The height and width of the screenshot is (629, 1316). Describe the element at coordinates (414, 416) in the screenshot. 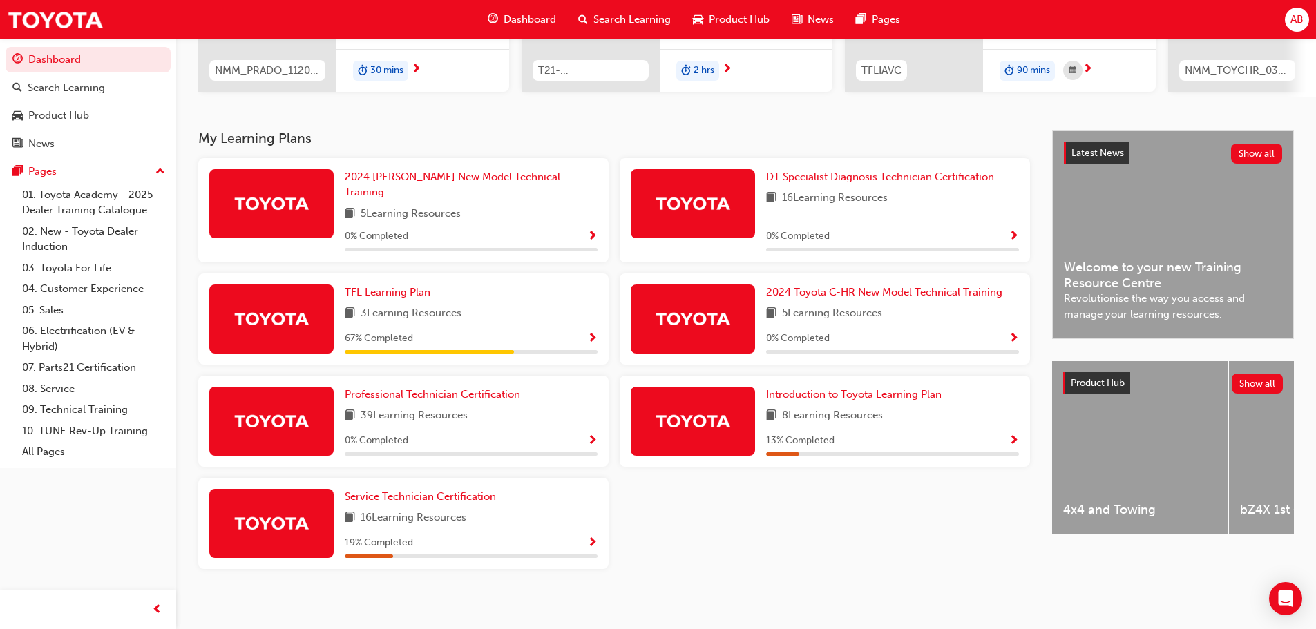

I see `span: 39 Learning Resources` at that location.